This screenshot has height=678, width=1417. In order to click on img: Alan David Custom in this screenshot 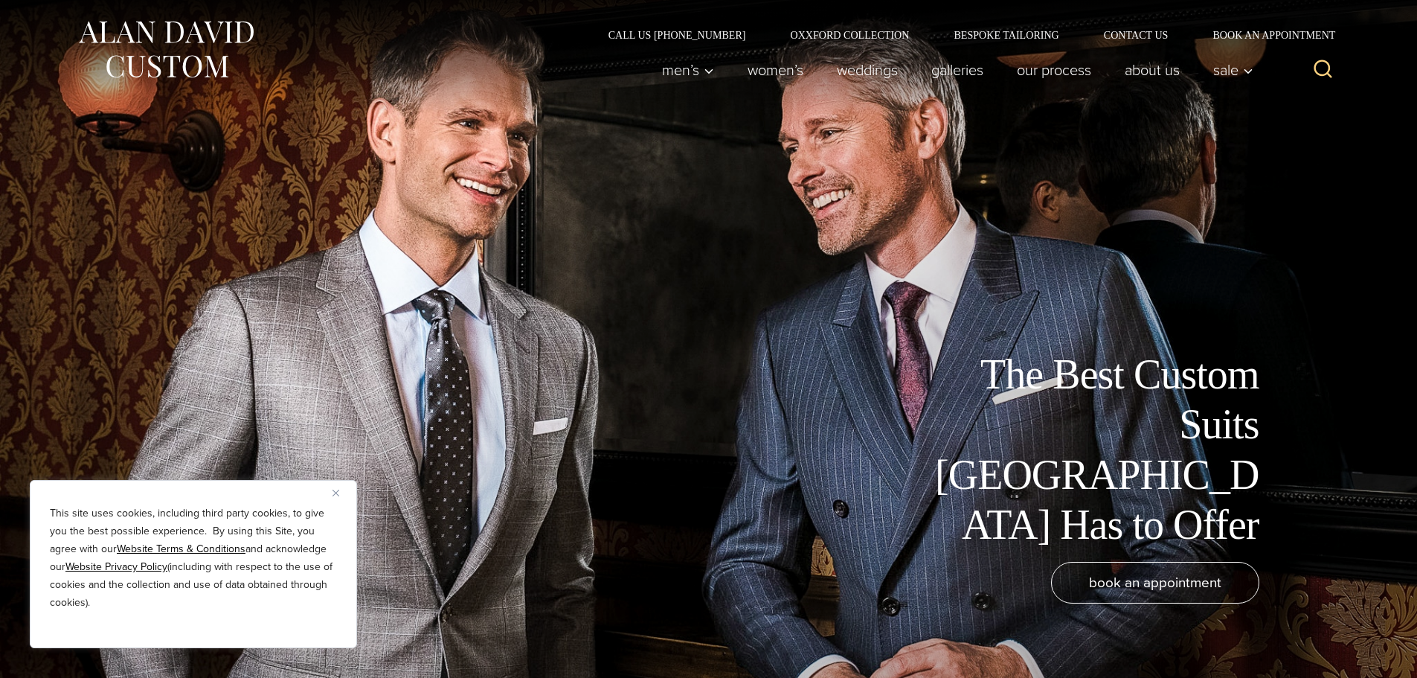, I will do `click(166, 49)`.